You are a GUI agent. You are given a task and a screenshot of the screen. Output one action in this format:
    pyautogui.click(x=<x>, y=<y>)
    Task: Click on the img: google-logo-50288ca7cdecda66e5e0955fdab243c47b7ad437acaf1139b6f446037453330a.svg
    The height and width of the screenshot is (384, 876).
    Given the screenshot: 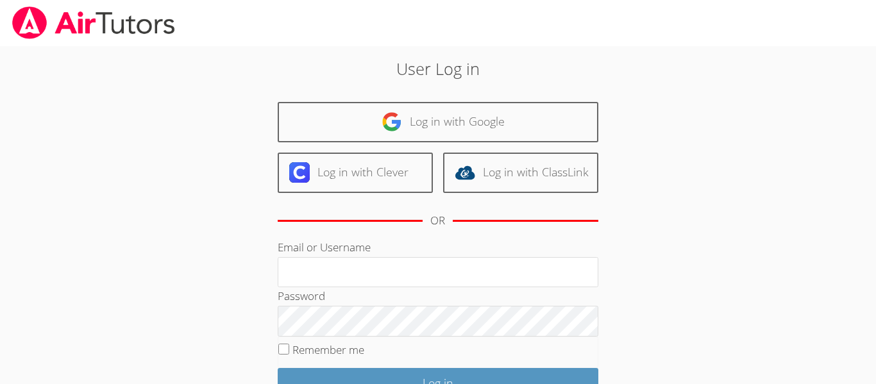 What is the action you would take?
    pyautogui.click(x=392, y=122)
    